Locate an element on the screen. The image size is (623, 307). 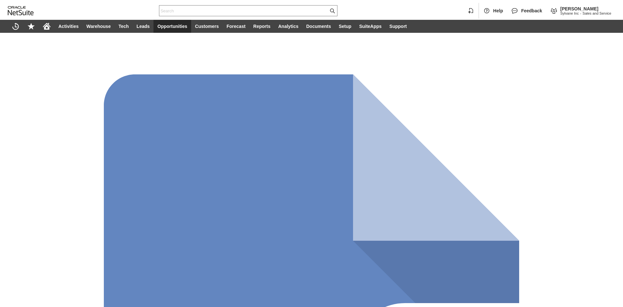
svg: Search is located at coordinates (332, 11).